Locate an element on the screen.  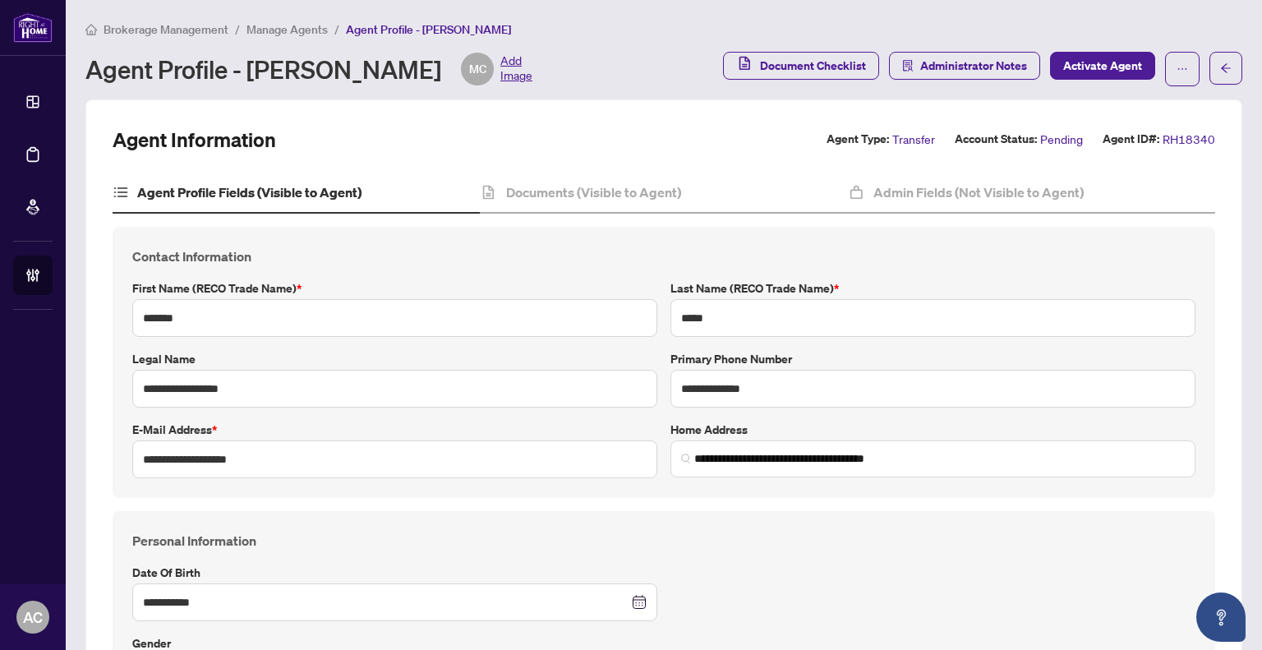
img: search_icon is located at coordinates (686, 459).